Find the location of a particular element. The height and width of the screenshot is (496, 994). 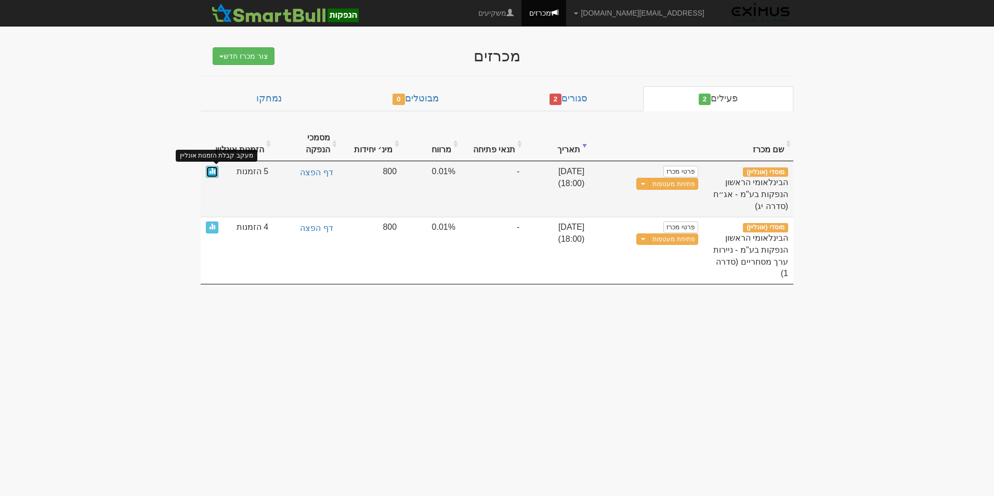

span: 5 הזמנות is located at coordinates (252, 172).